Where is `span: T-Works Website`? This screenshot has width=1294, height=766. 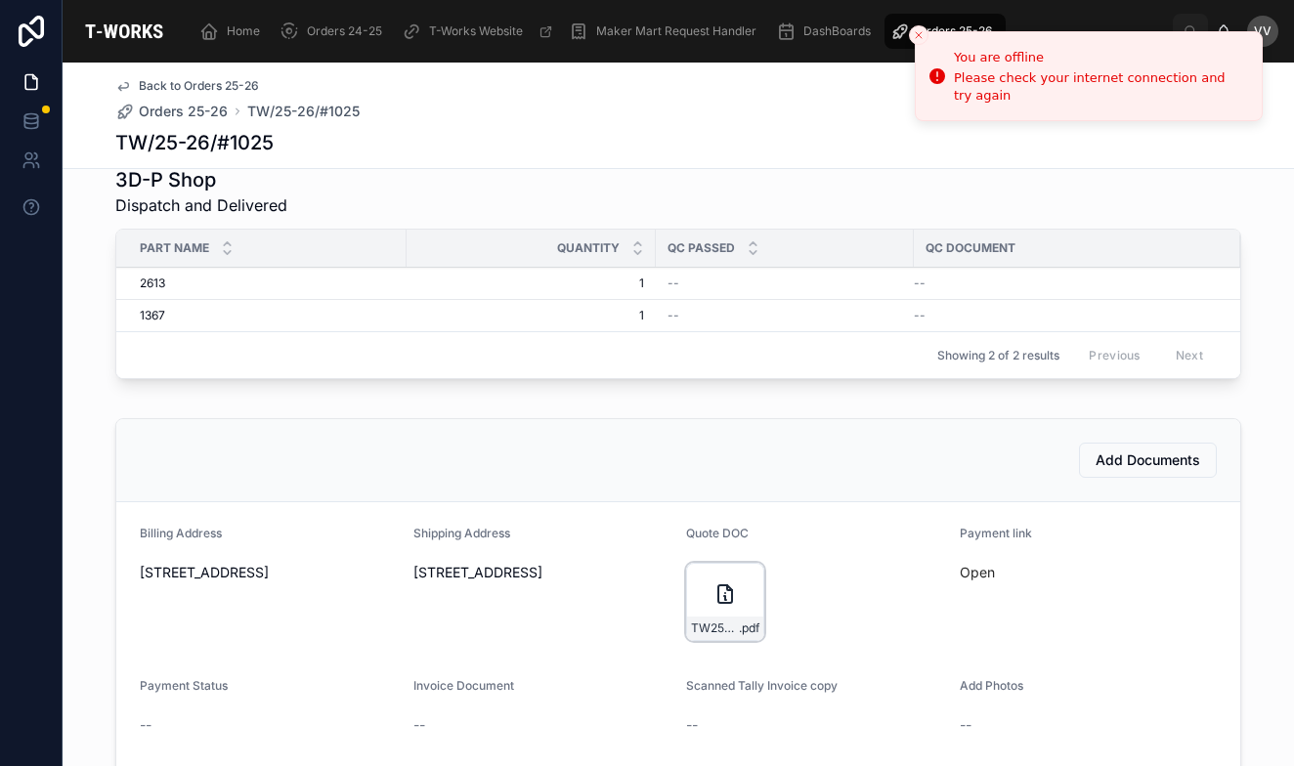
span: T-Works Website is located at coordinates (476, 31).